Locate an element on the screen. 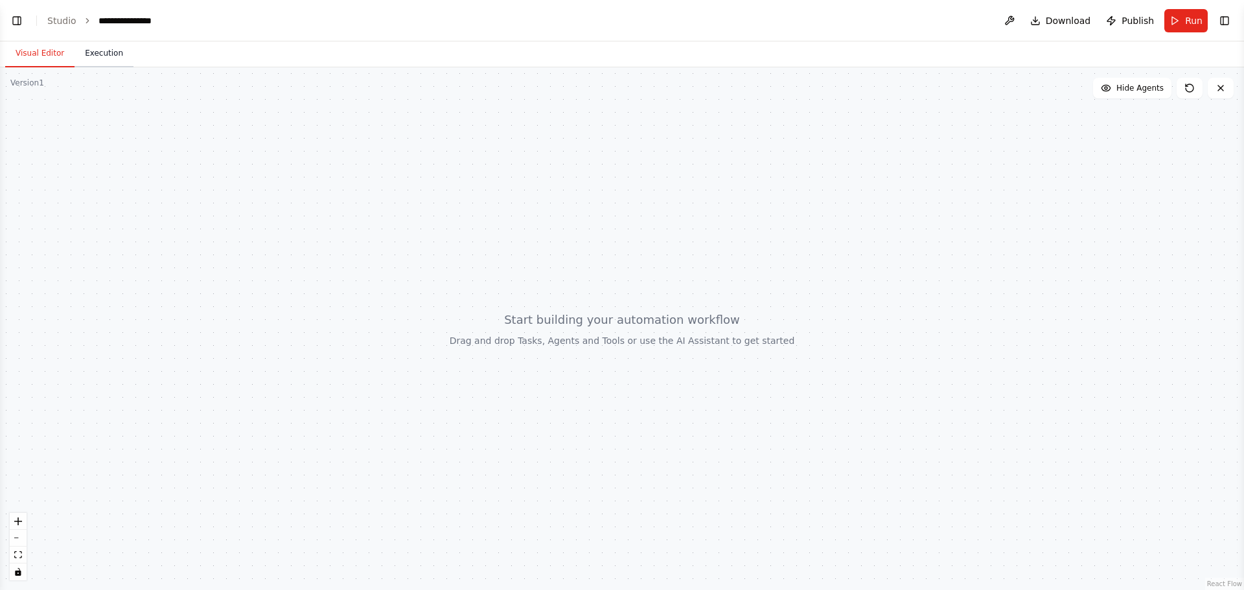  span: Download is located at coordinates (1068, 21).